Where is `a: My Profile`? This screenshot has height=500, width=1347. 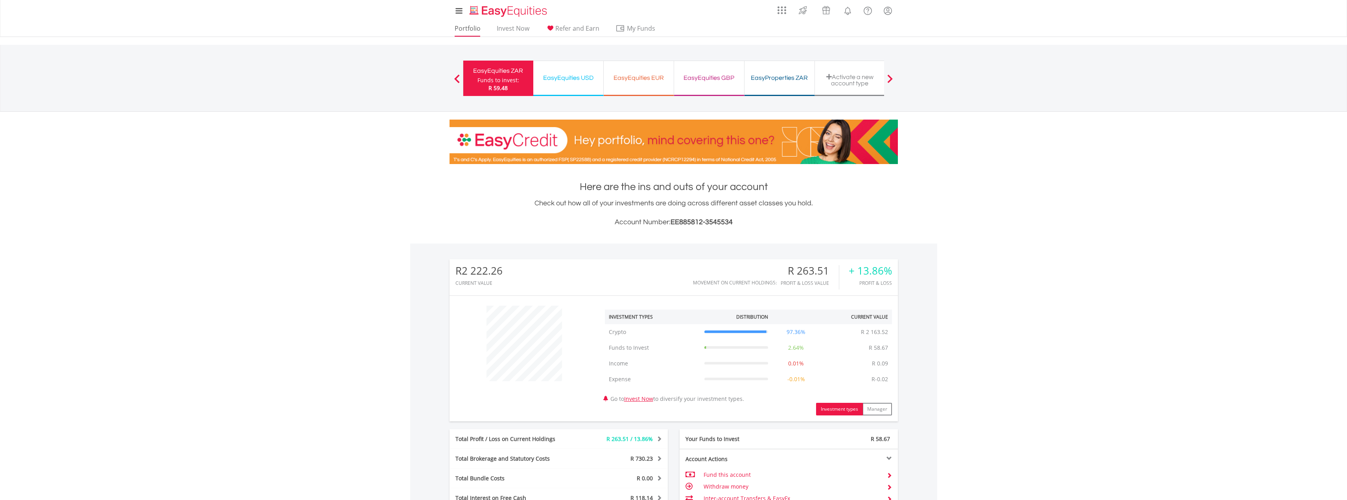
a: My Profile is located at coordinates (888, 11).